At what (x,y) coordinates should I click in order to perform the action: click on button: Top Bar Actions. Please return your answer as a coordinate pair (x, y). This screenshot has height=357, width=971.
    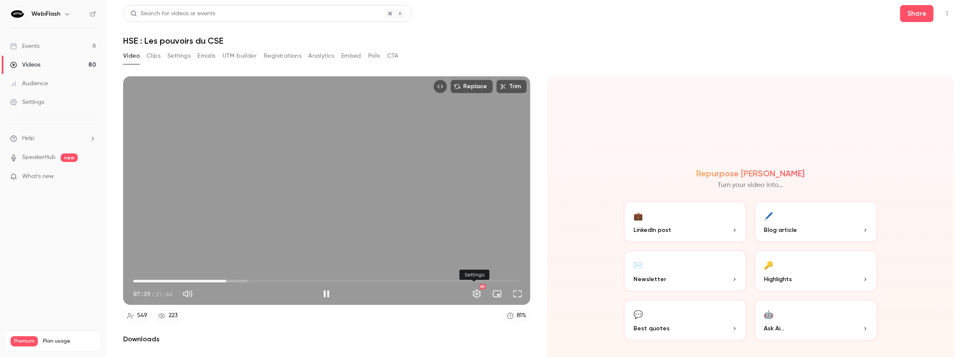
    Looking at the image, I should click on (947, 14).